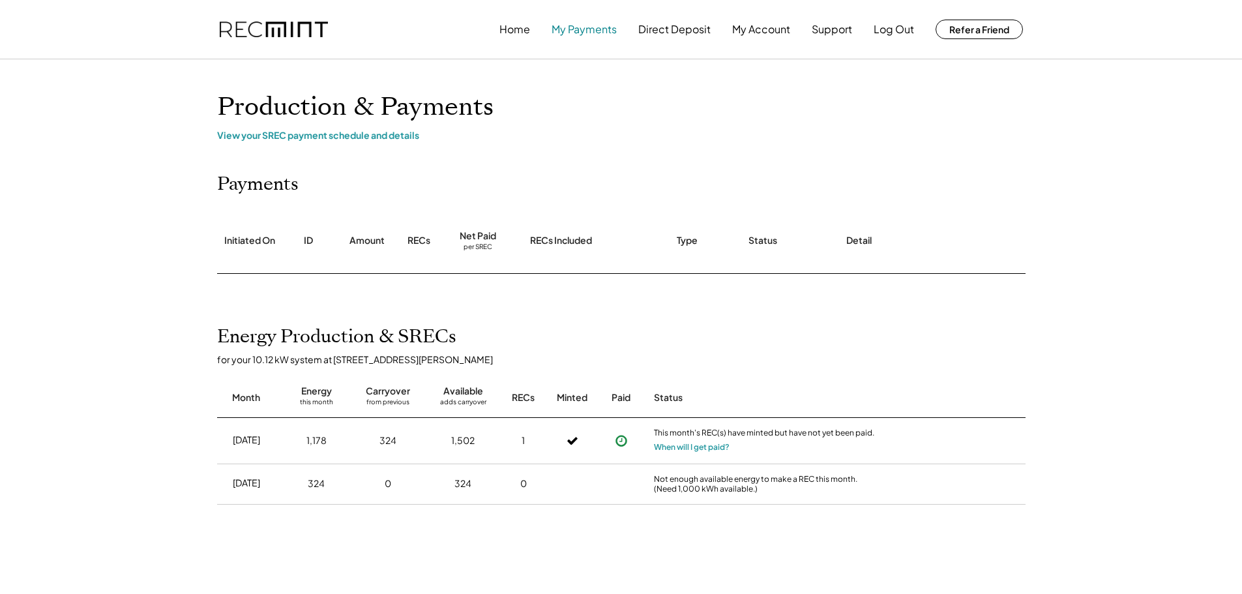 The width and height of the screenshot is (1242, 594). Describe the element at coordinates (765, 434) in the screenshot. I see `div: This month's REC(s) have minted but have not yet been paid.` at that location.